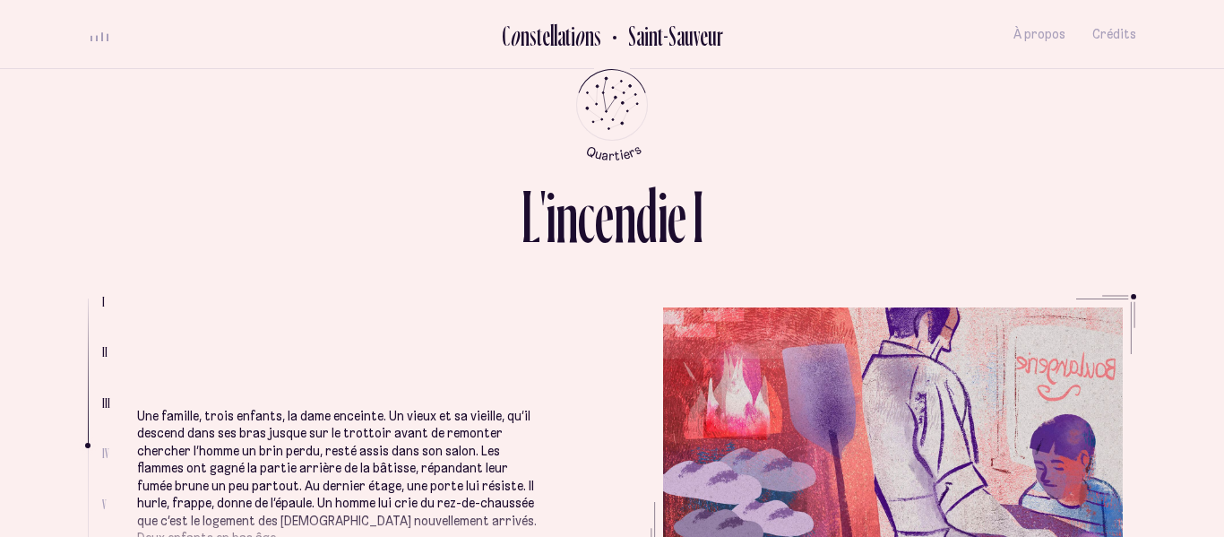 This screenshot has height=537, width=1224. I want to click on h2: Saint-Sauveur, so click(668, 35).